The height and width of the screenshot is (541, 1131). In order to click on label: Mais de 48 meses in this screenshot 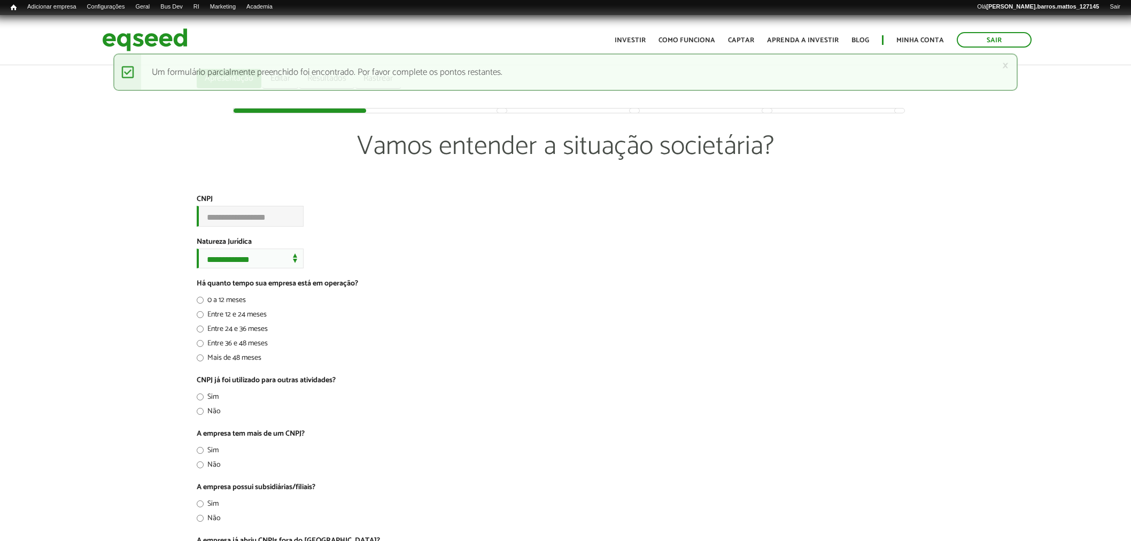, I will do `click(229, 360)`.